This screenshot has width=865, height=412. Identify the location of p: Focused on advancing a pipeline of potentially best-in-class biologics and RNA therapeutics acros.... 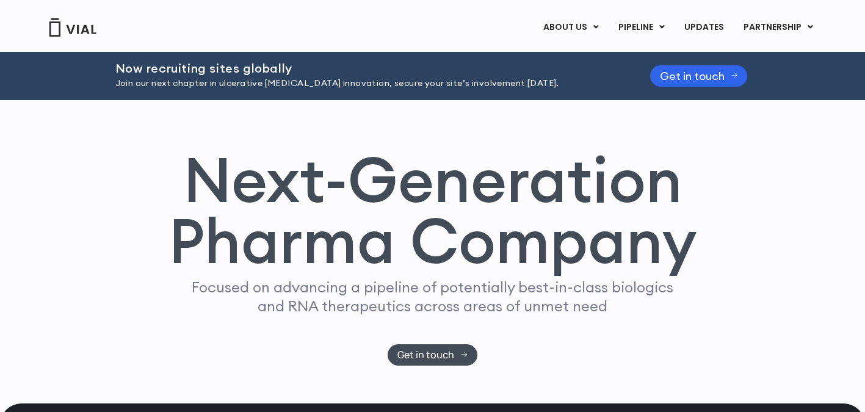
(433, 297).